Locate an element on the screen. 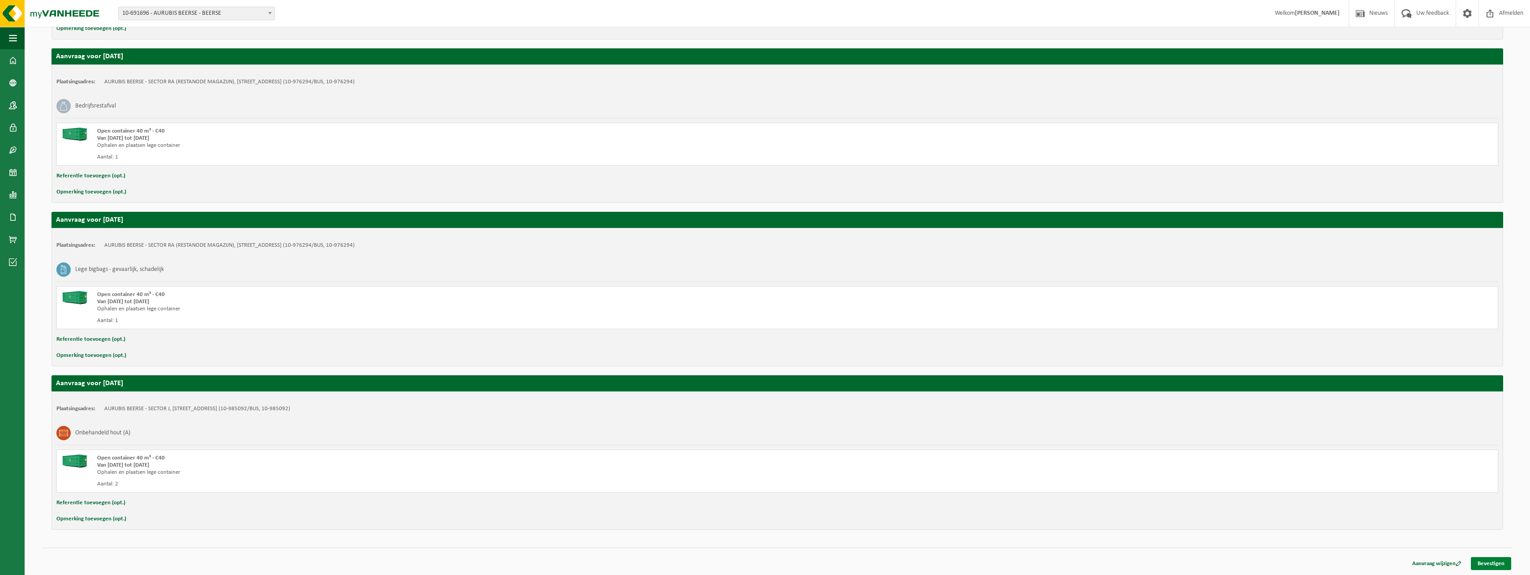 The image size is (1530, 575). a: Bevestigen is located at coordinates (1491, 563).